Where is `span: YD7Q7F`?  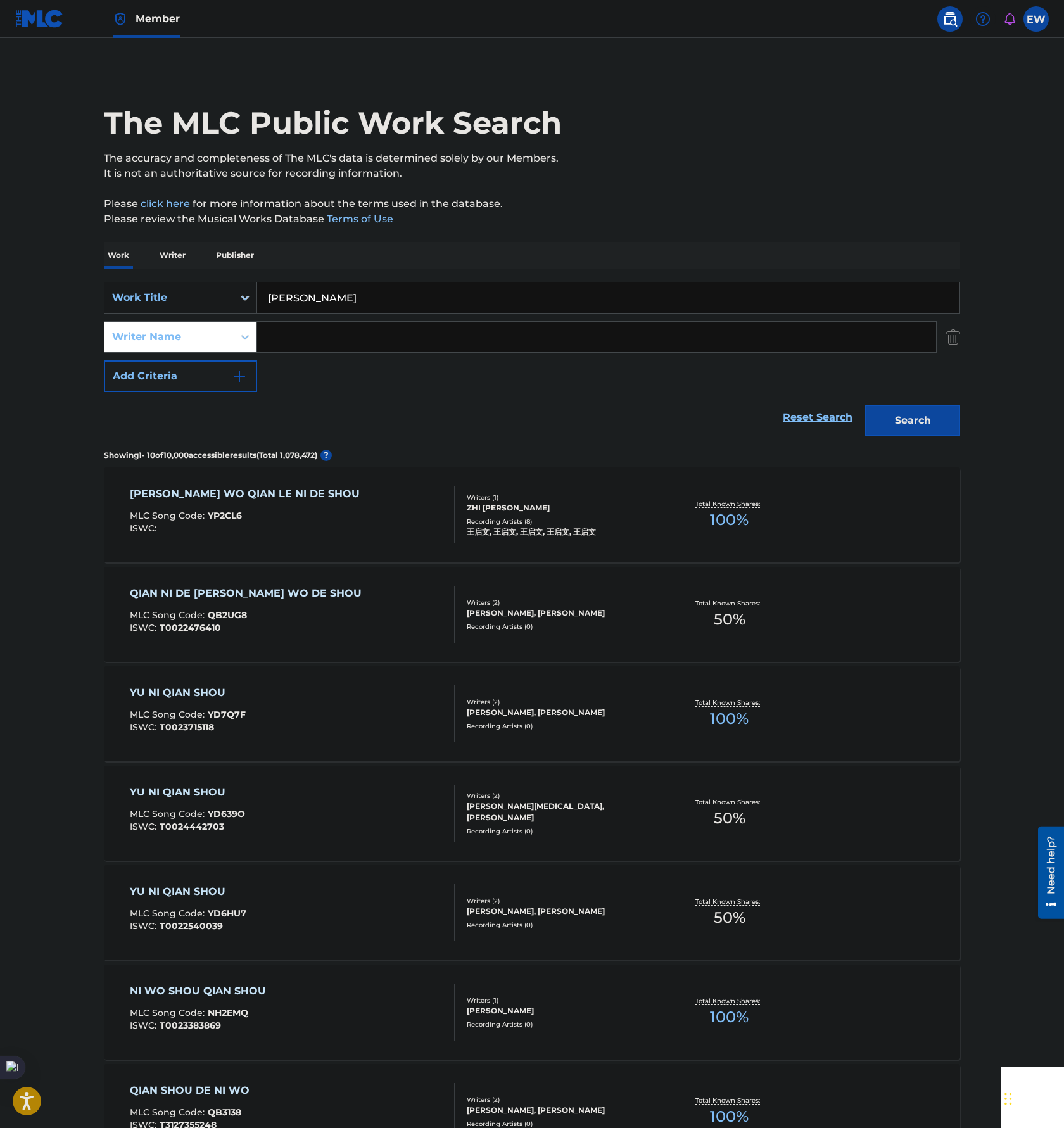 span: YD7Q7F is located at coordinates (227, 715).